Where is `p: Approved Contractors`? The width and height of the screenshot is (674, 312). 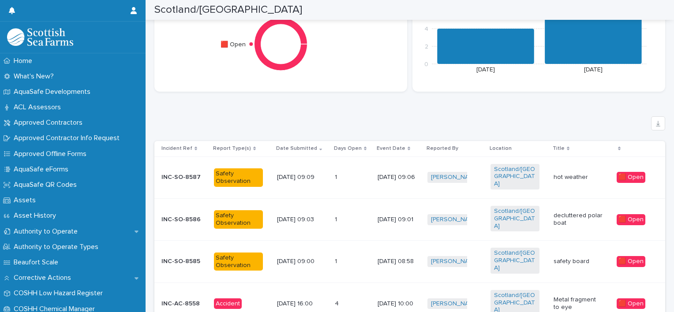
p: Approved Contractors is located at coordinates (50, 123).